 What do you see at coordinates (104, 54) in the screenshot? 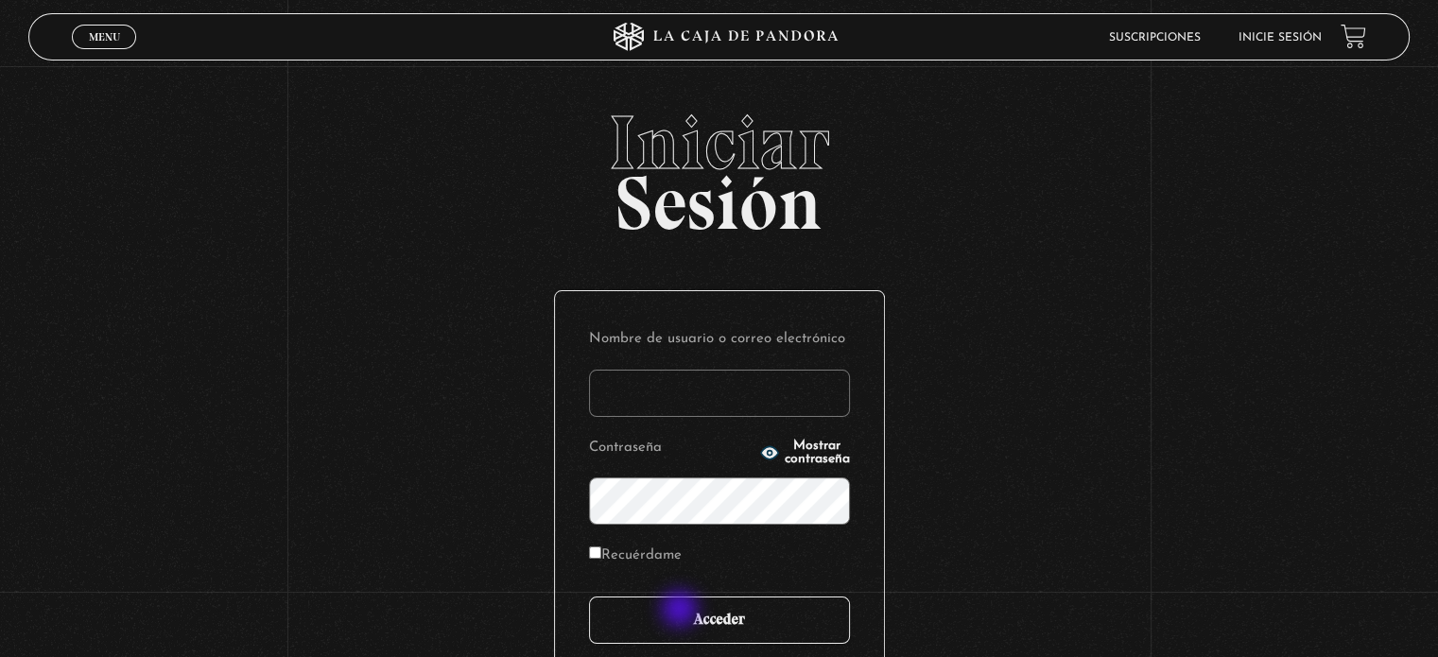
I see `span: Cerrar` at bounding box center [104, 54].